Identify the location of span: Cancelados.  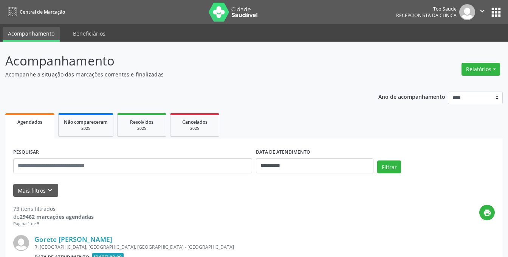
(195, 122).